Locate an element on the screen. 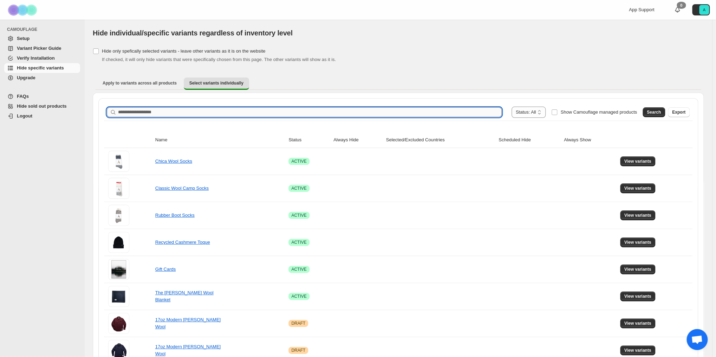  th: Scheduled Hide is located at coordinates (529, 140).